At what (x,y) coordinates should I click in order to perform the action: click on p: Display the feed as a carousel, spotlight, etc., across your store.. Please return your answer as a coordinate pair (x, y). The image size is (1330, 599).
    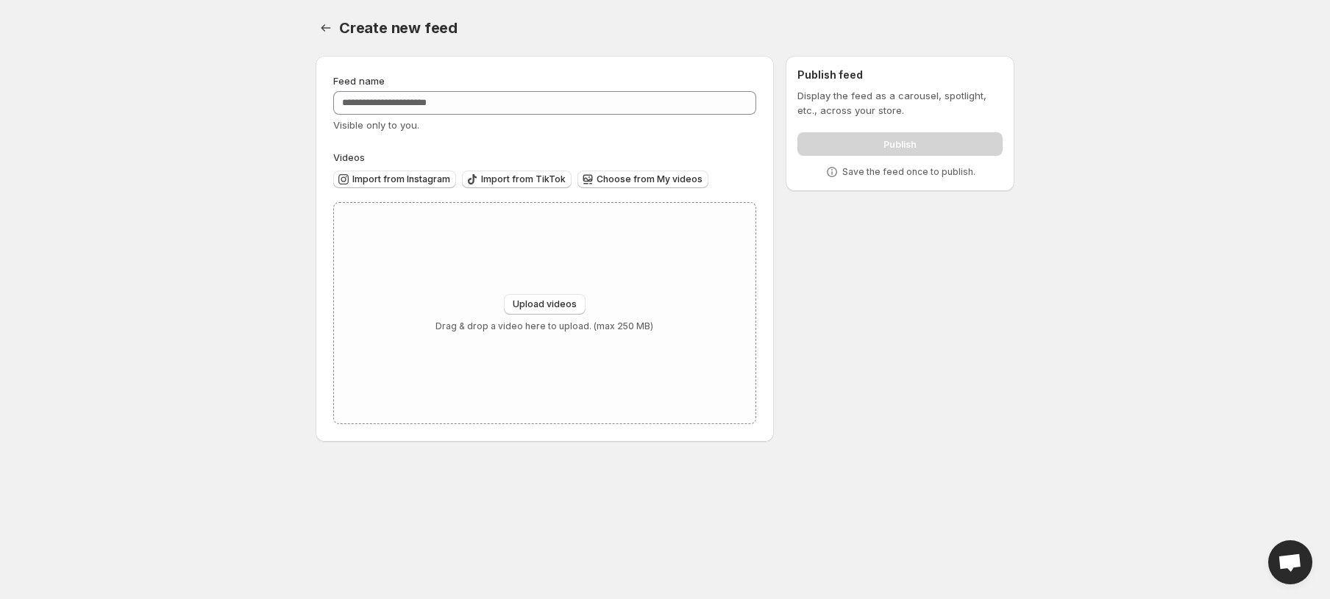
    Looking at the image, I should click on (899, 103).